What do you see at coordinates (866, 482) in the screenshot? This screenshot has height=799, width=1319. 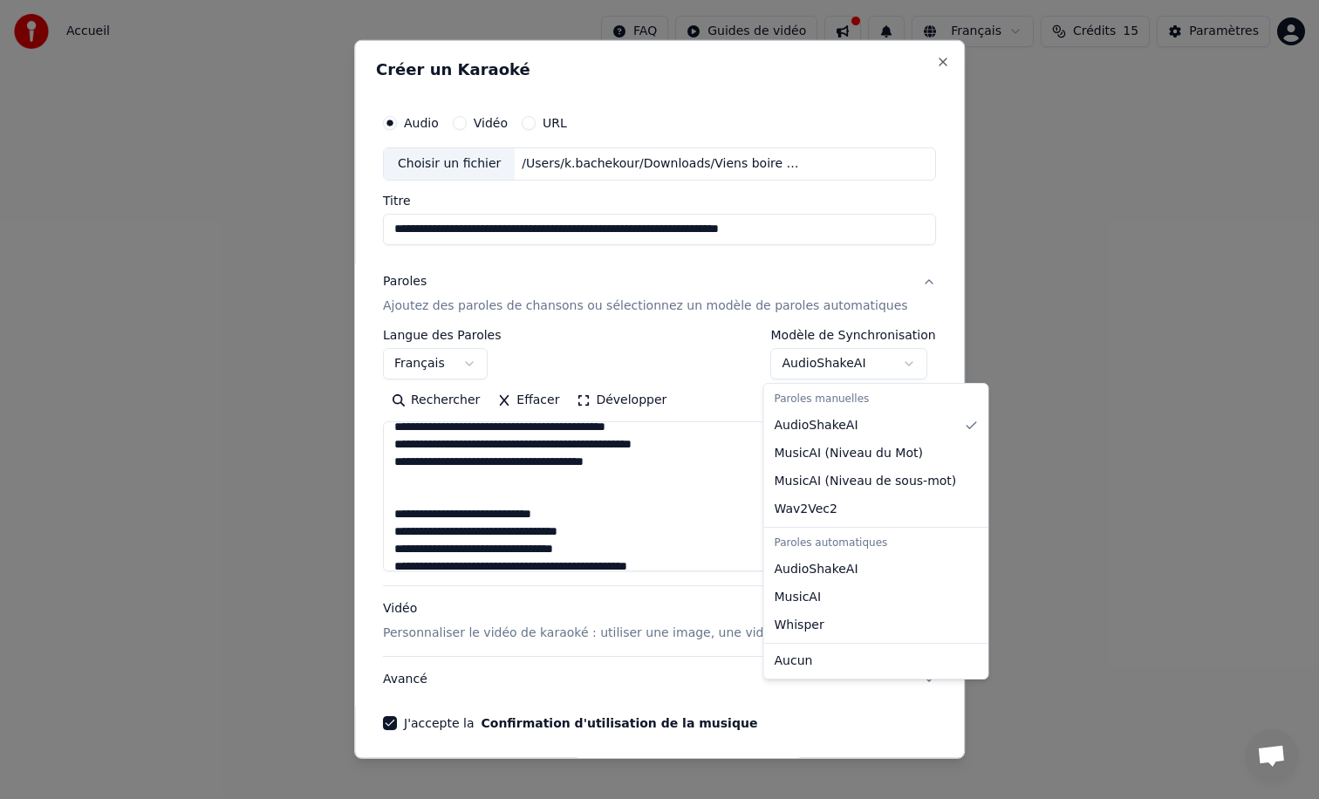 I see `span: MusicAI ( Niveau de sous-mot )` at bounding box center [866, 482].